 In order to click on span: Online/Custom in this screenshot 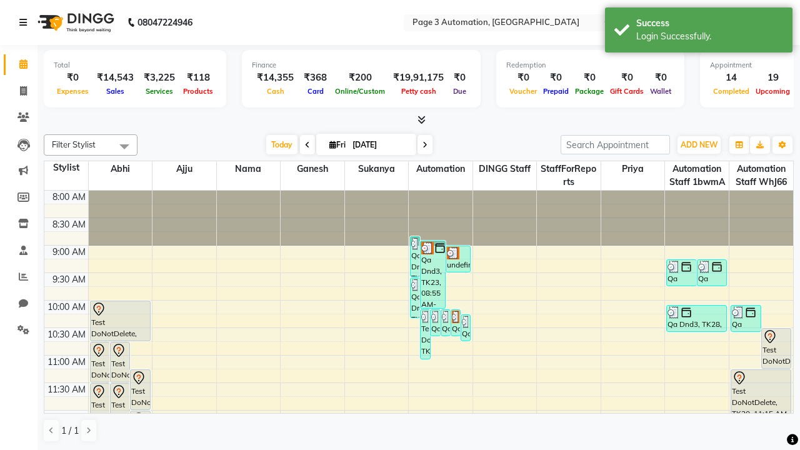, I will do `click(360, 91)`.